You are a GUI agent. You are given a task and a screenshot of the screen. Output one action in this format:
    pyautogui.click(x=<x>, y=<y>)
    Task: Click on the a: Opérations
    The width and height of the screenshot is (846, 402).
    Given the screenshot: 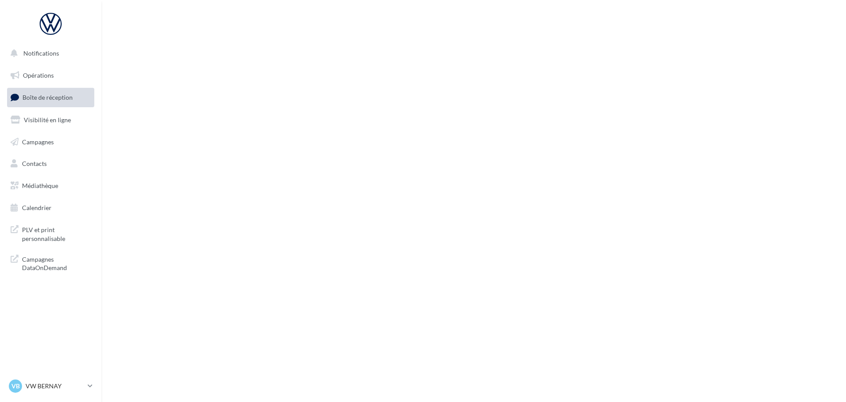 What is the action you would take?
    pyautogui.click(x=51, y=75)
    